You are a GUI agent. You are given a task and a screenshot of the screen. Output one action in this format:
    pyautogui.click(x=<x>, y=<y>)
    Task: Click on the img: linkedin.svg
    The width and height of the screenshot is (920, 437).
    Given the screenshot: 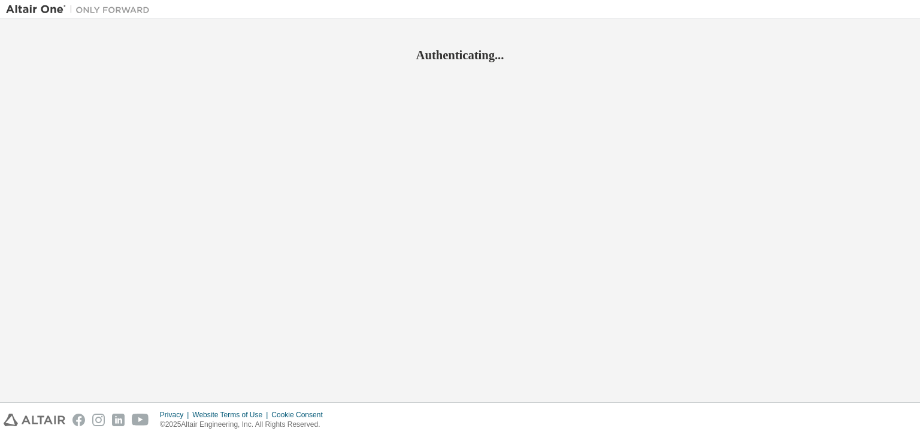 What is the action you would take?
    pyautogui.click(x=118, y=420)
    